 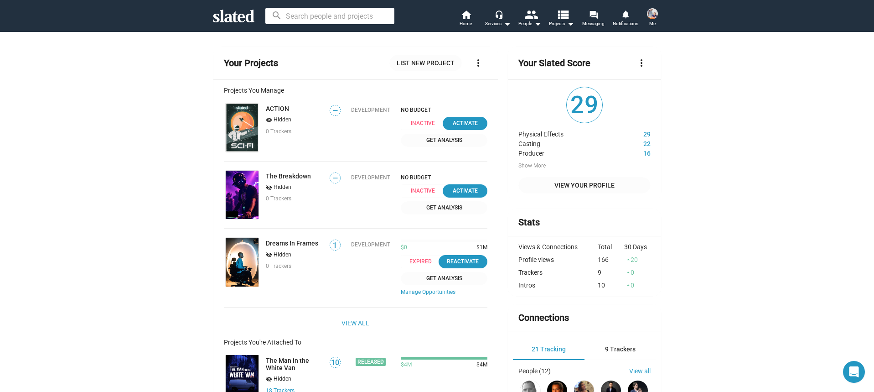 I want to click on mat-card-title: Your Slated Score, so click(x=555, y=63).